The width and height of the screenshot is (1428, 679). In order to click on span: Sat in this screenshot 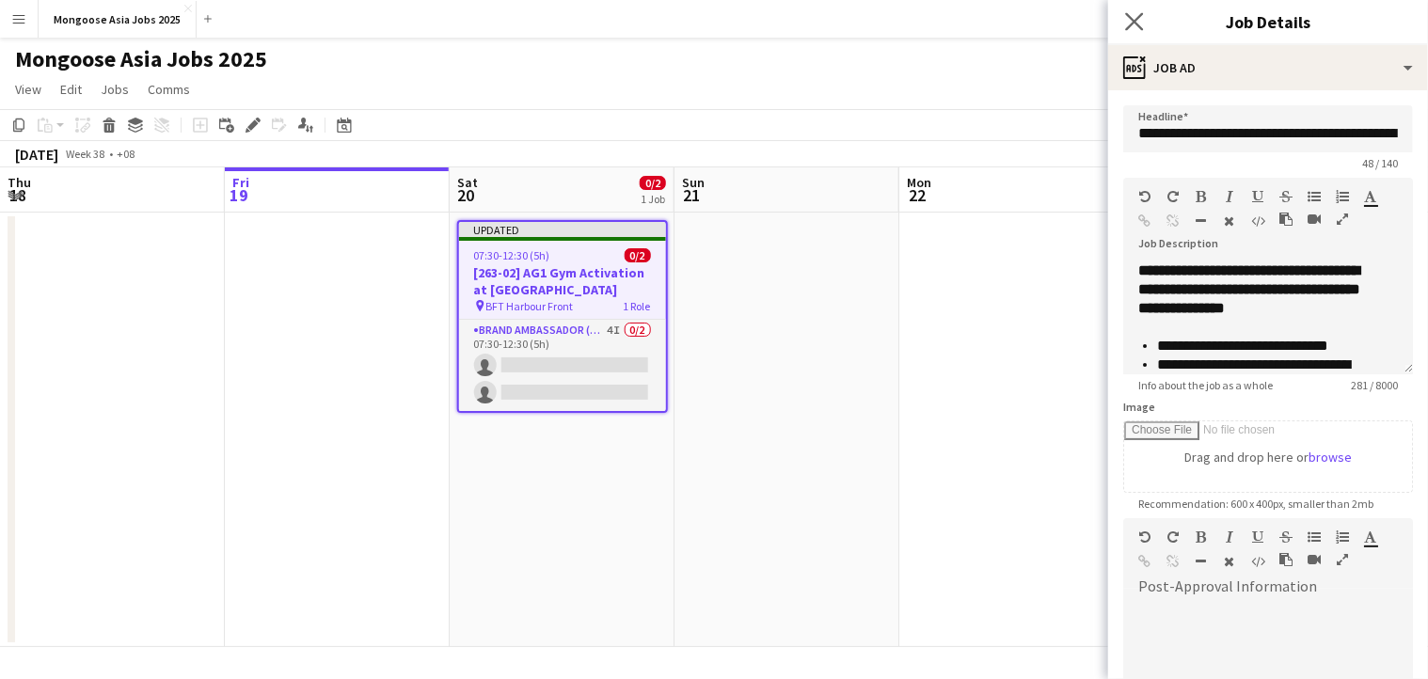, I will do `click(468, 183)`.